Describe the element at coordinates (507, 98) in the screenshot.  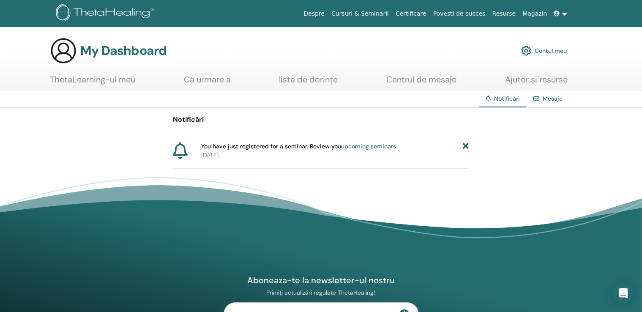
I see `span: Notificări` at that location.